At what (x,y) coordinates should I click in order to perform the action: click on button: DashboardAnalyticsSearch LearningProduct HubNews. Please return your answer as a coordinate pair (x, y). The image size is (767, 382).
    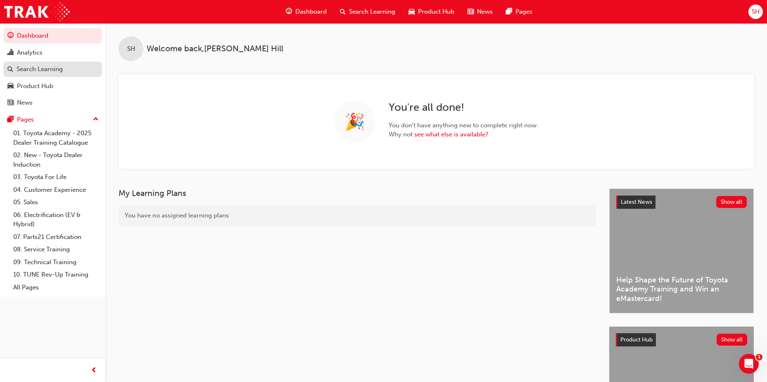
    Looking at the image, I should click on (52, 69).